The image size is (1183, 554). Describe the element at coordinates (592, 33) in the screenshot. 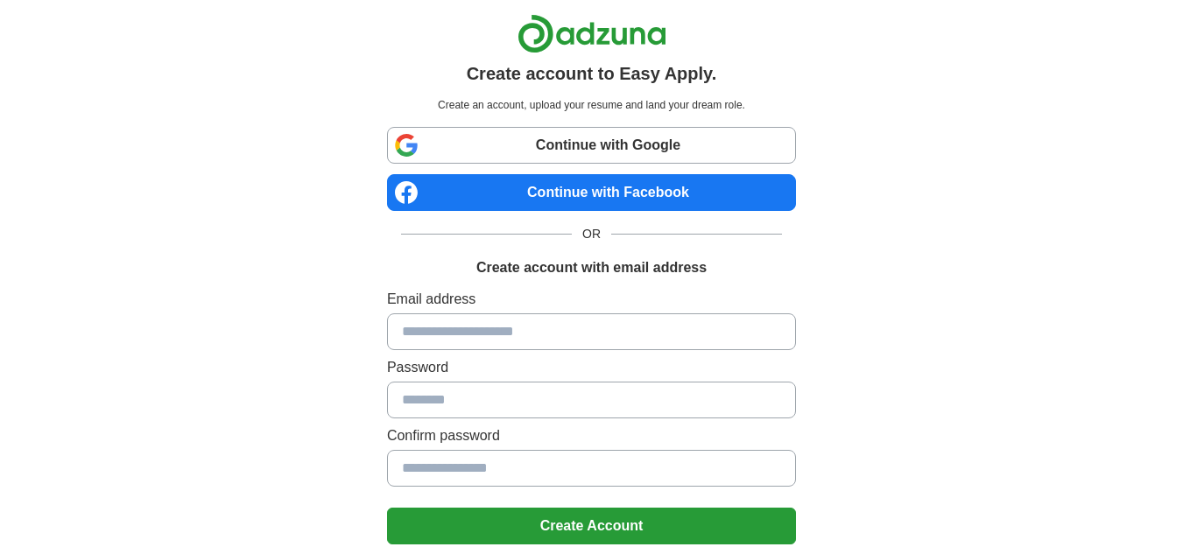

I see `img: Adzuna logo` at that location.